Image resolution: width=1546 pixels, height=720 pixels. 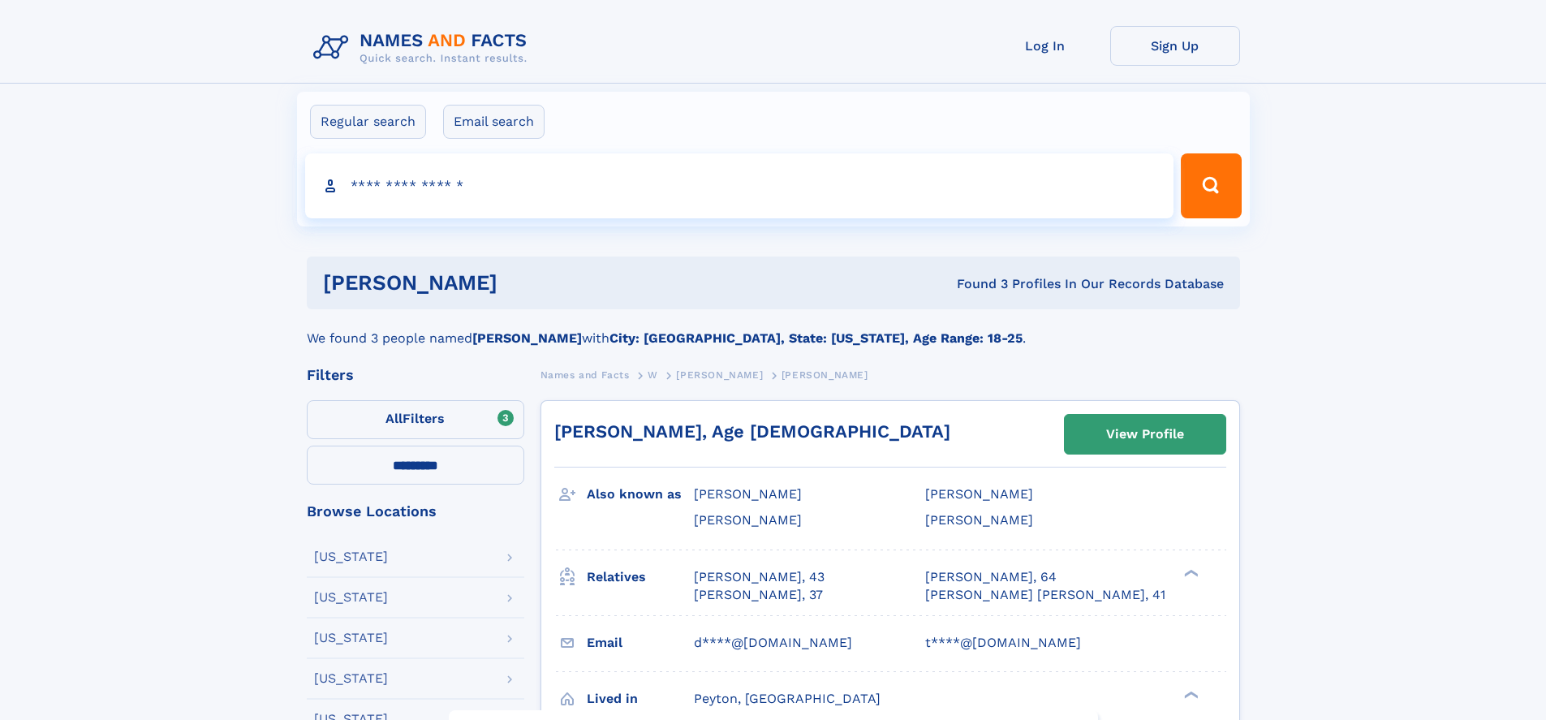 What do you see at coordinates (640, 699) in the screenshot?
I see `h3: Lived in` at bounding box center [640, 699].